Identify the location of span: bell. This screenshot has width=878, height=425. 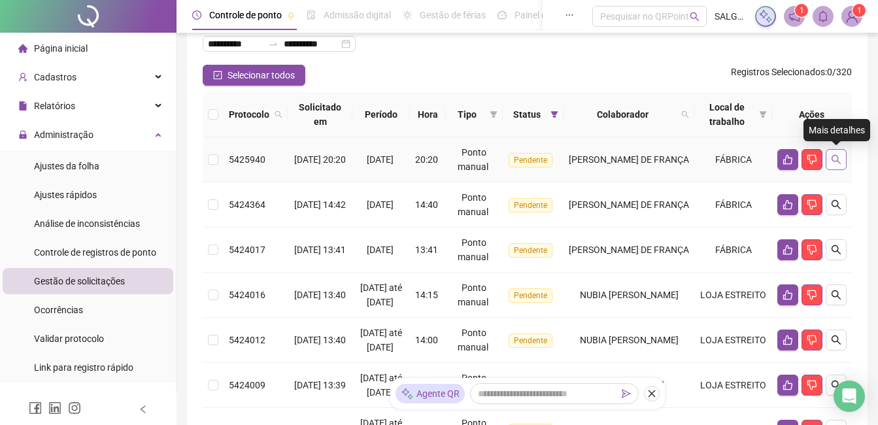
(823, 16).